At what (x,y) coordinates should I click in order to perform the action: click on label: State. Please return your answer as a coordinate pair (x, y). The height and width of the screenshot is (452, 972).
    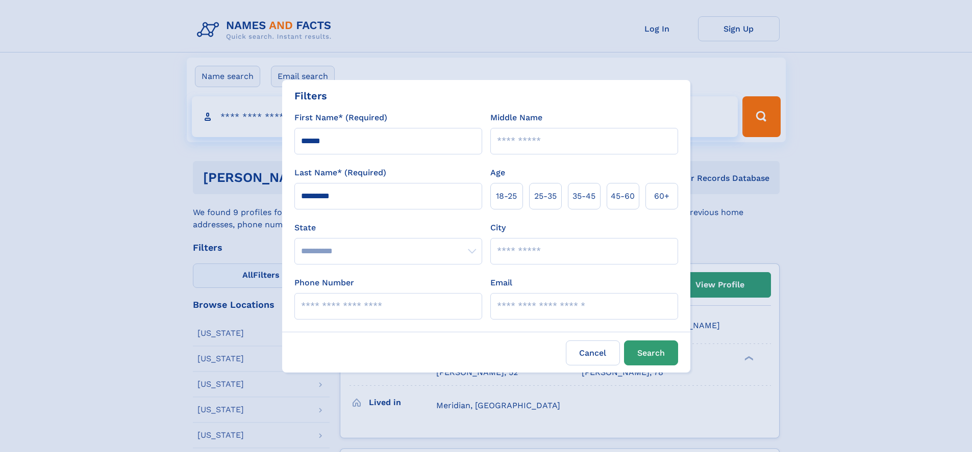
    Looking at the image, I should click on (388, 228).